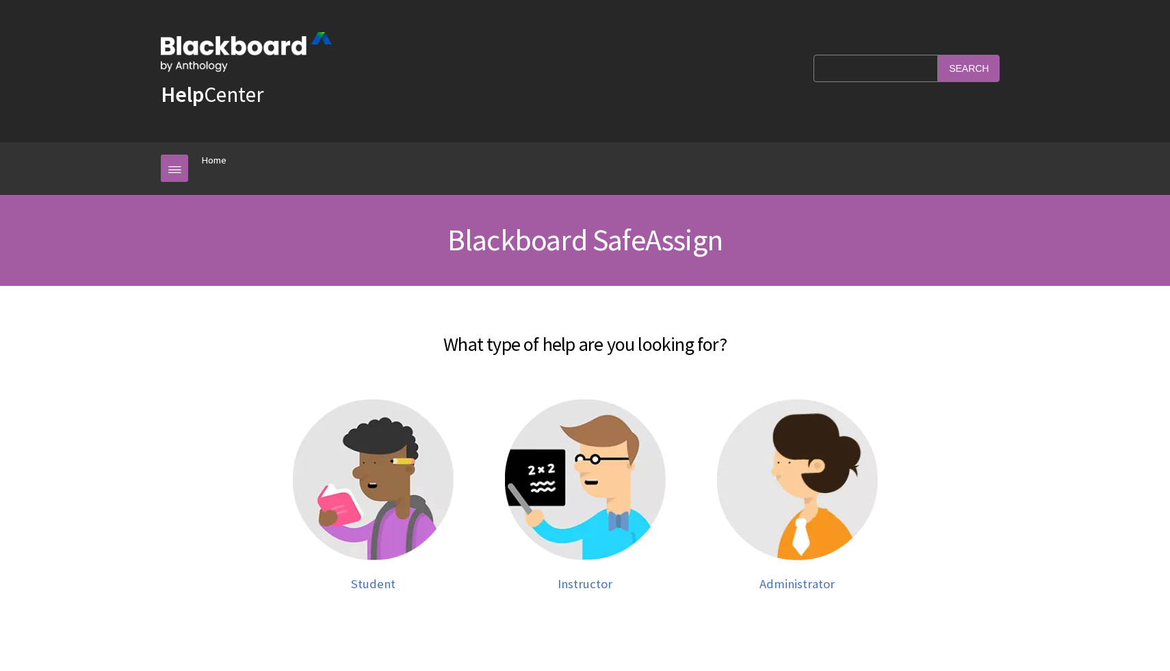 This screenshot has height=671, width=1170. What do you see at coordinates (212, 94) in the screenshot?
I see `a: HelpCenter` at bounding box center [212, 94].